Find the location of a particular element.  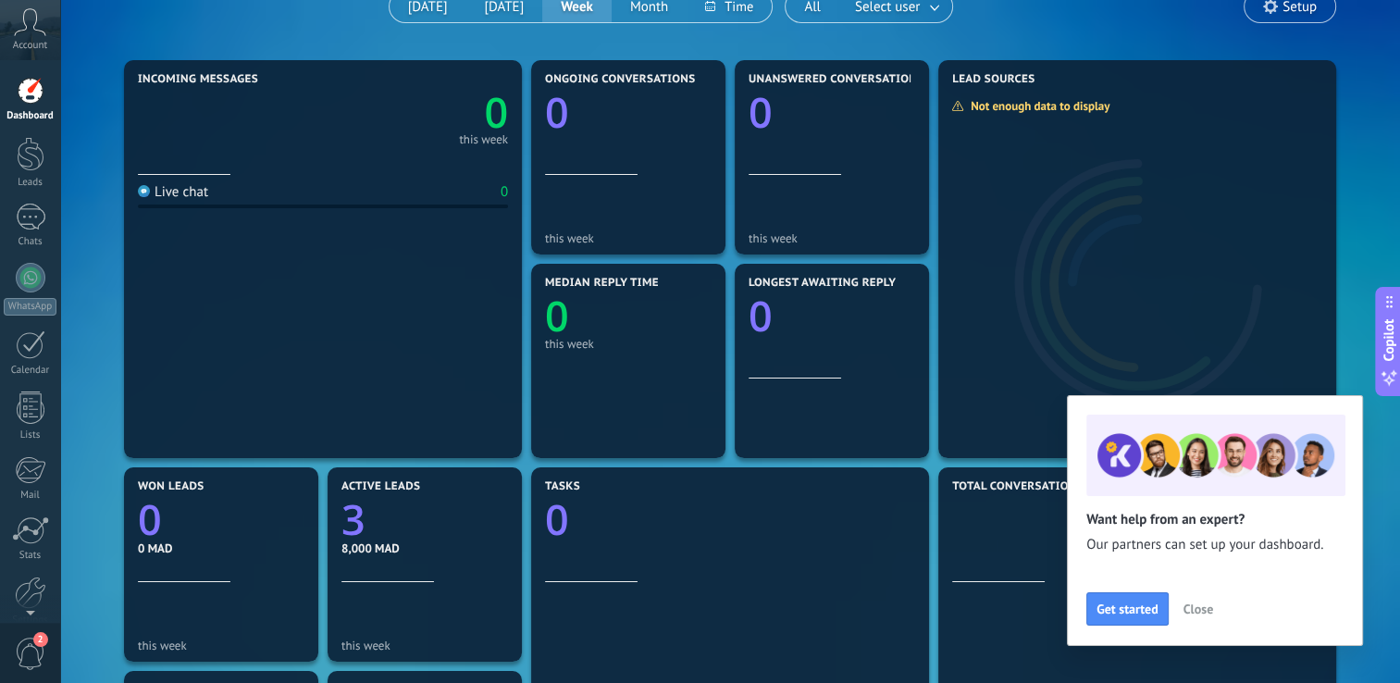

span: Incoming messages is located at coordinates (198, 80).